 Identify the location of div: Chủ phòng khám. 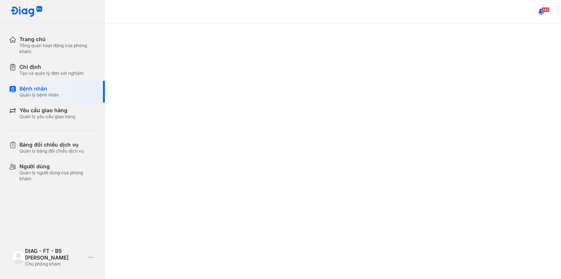
(55, 264).